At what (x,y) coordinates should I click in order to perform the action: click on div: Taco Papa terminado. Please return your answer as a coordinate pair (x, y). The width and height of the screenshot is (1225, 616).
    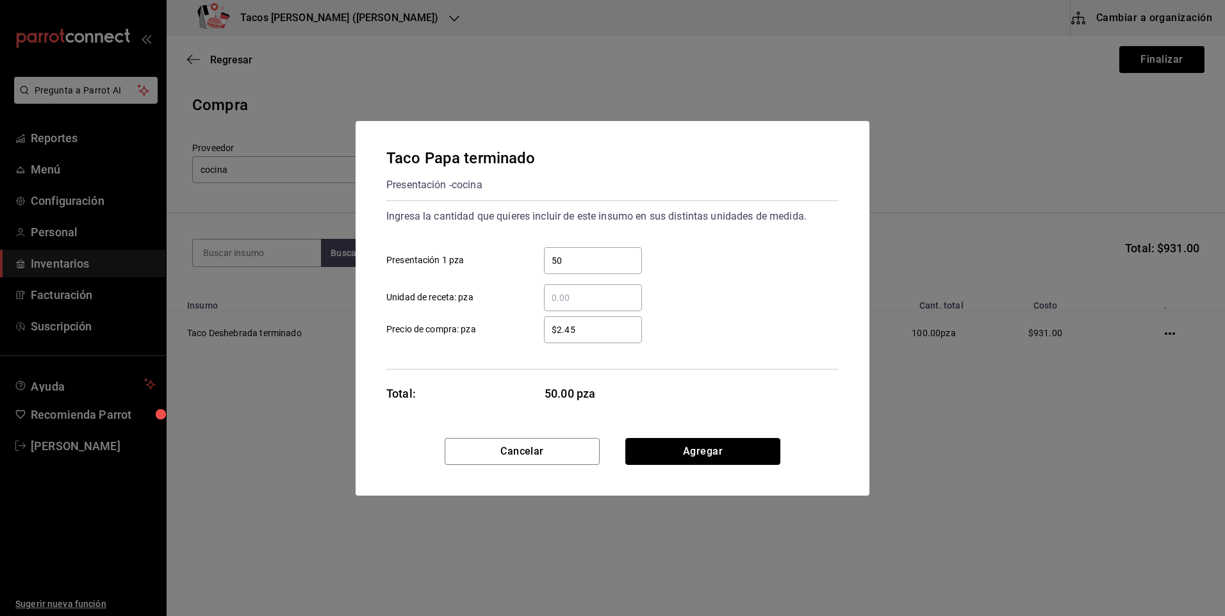
    Looking at the image, I should click on (461, 158).